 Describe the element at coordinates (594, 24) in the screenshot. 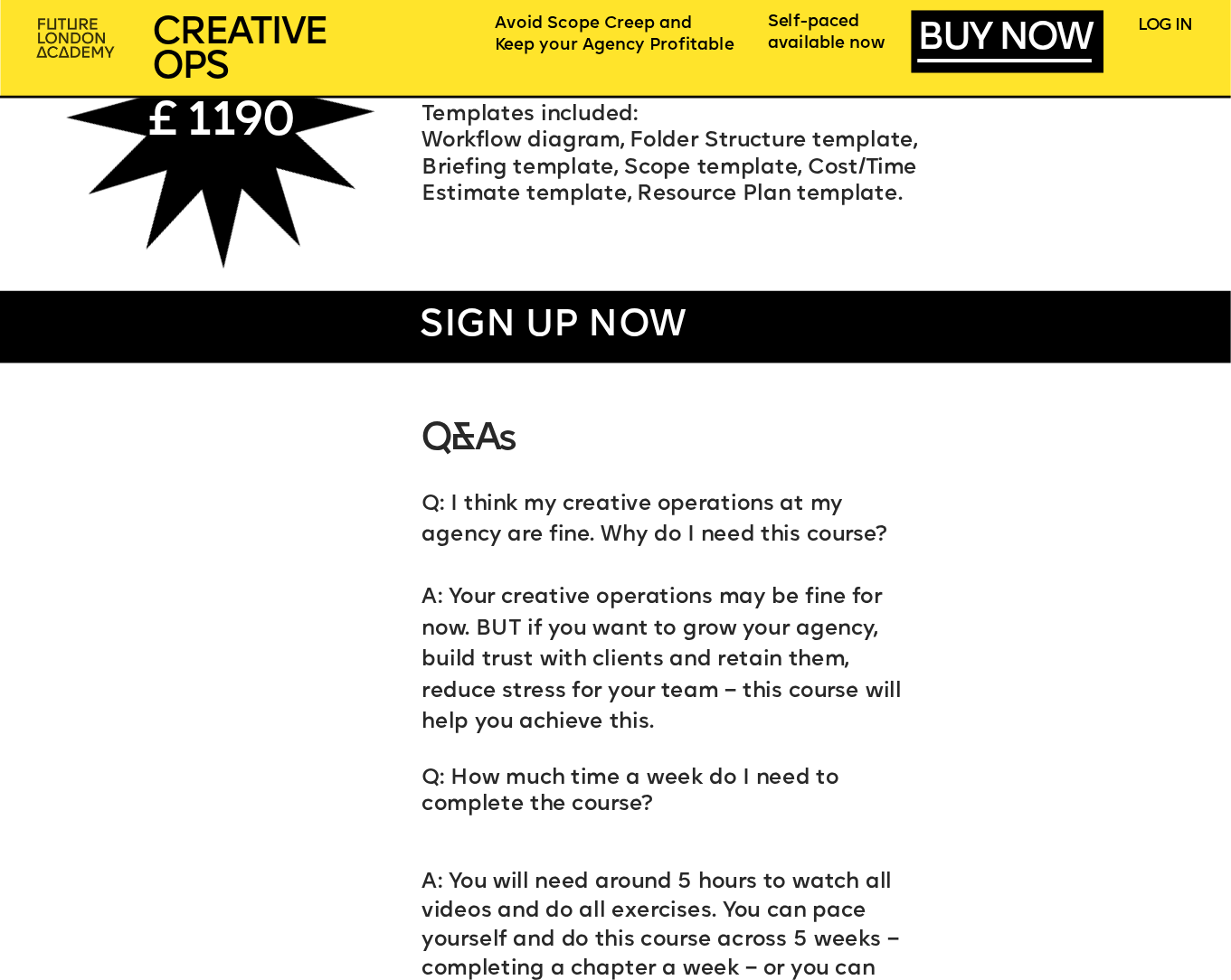

I see `span: Avoid Scope Creep and` at that location.